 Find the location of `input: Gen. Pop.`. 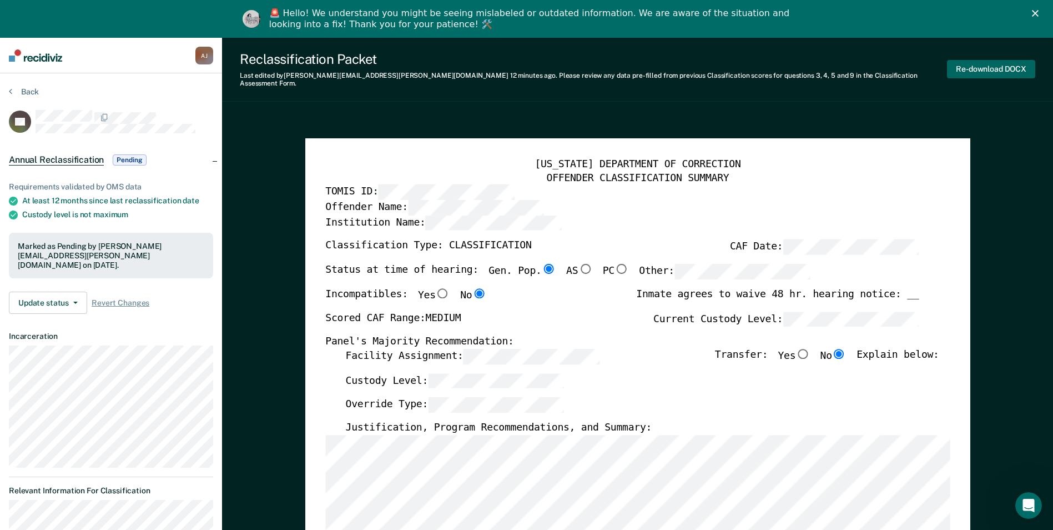

input: Gen. Pop. is located at coordinates (548, 269).